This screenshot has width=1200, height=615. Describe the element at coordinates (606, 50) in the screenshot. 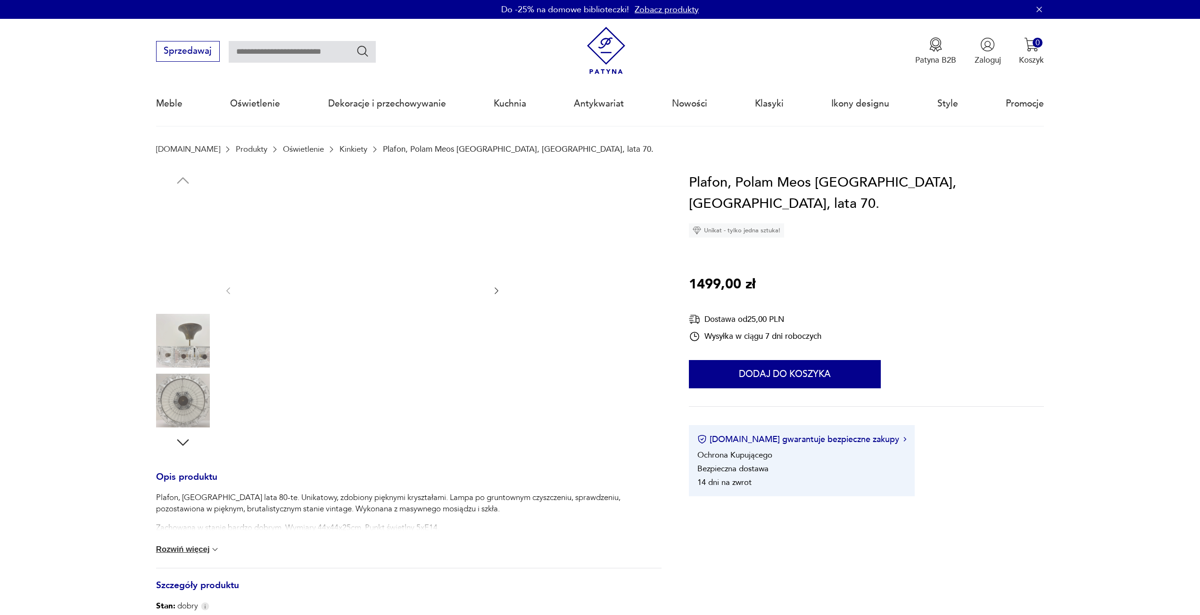

I see `img: Patyna - sklep z meblami i dekoracjami vintage` at that location.